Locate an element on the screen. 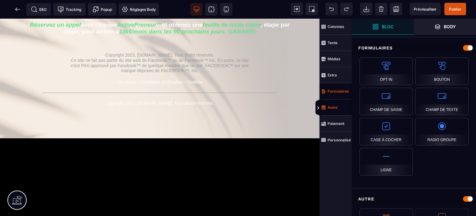 This screenshot has width=476, height=216. span: Paiement is located at coordinates (336, 123).